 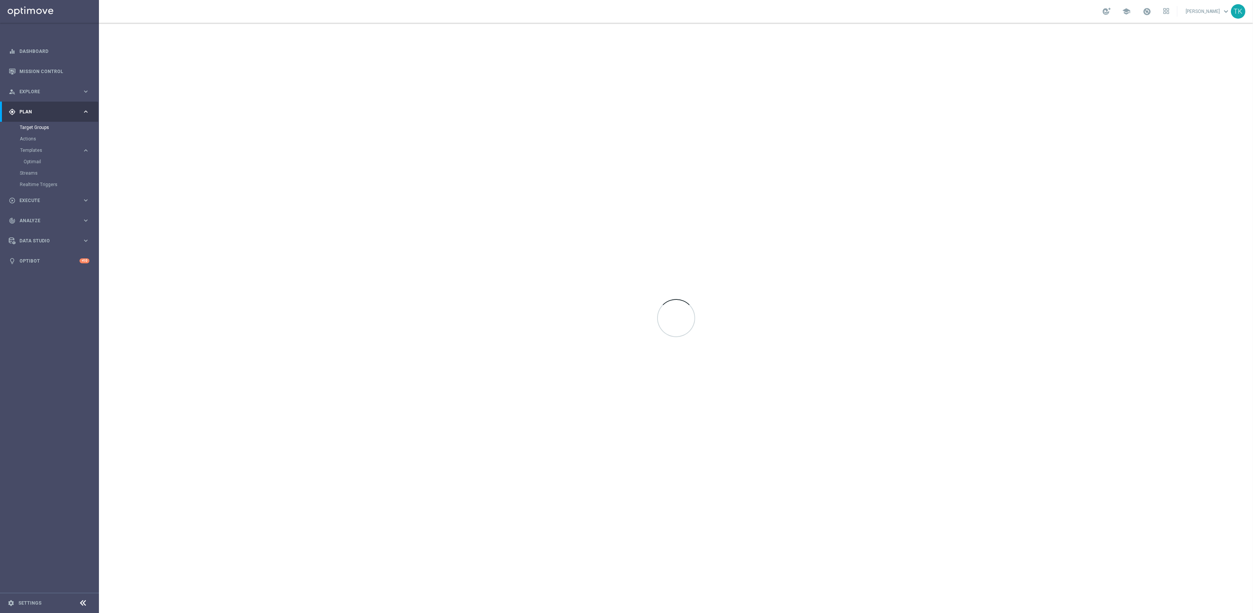 I want to click on i: settings, so click(x=11, y=603).